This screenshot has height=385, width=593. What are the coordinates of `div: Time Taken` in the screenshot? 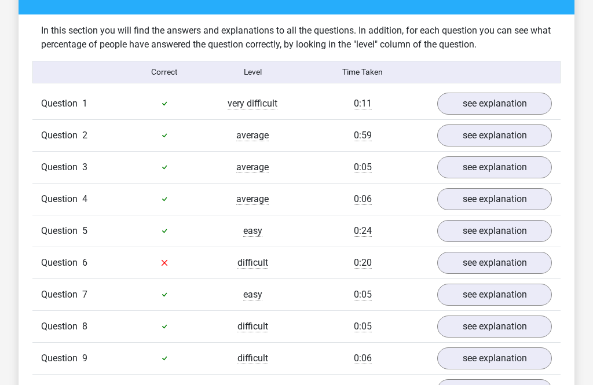 It's located at (362, 72).